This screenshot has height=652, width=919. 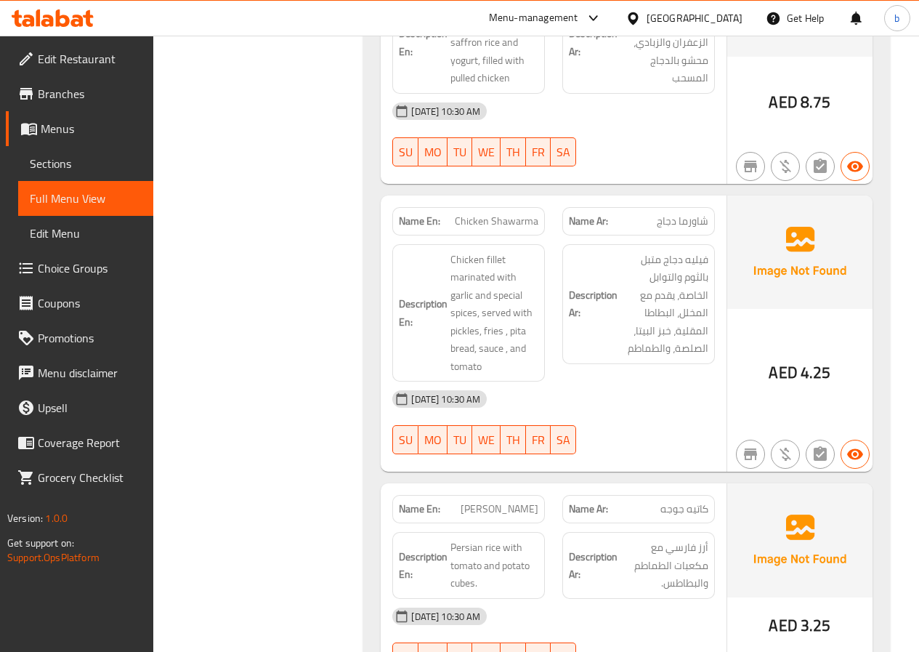 What do you see at coordinates (79, 268) in the screenshot?
I see `a: Choice Groups` at bounding box center [79, 268].